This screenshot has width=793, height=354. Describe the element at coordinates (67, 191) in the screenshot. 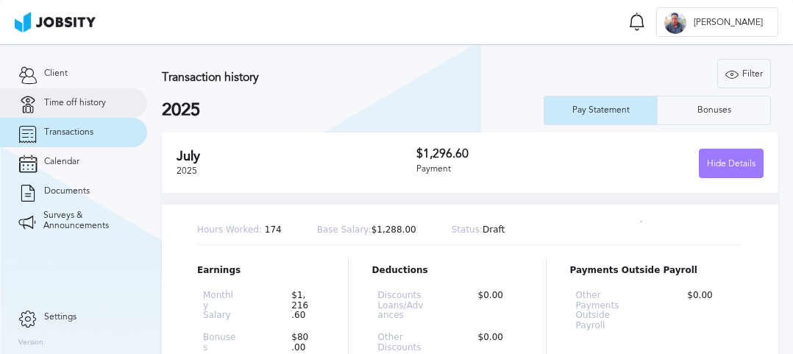

I see `span: Documents` at that location.